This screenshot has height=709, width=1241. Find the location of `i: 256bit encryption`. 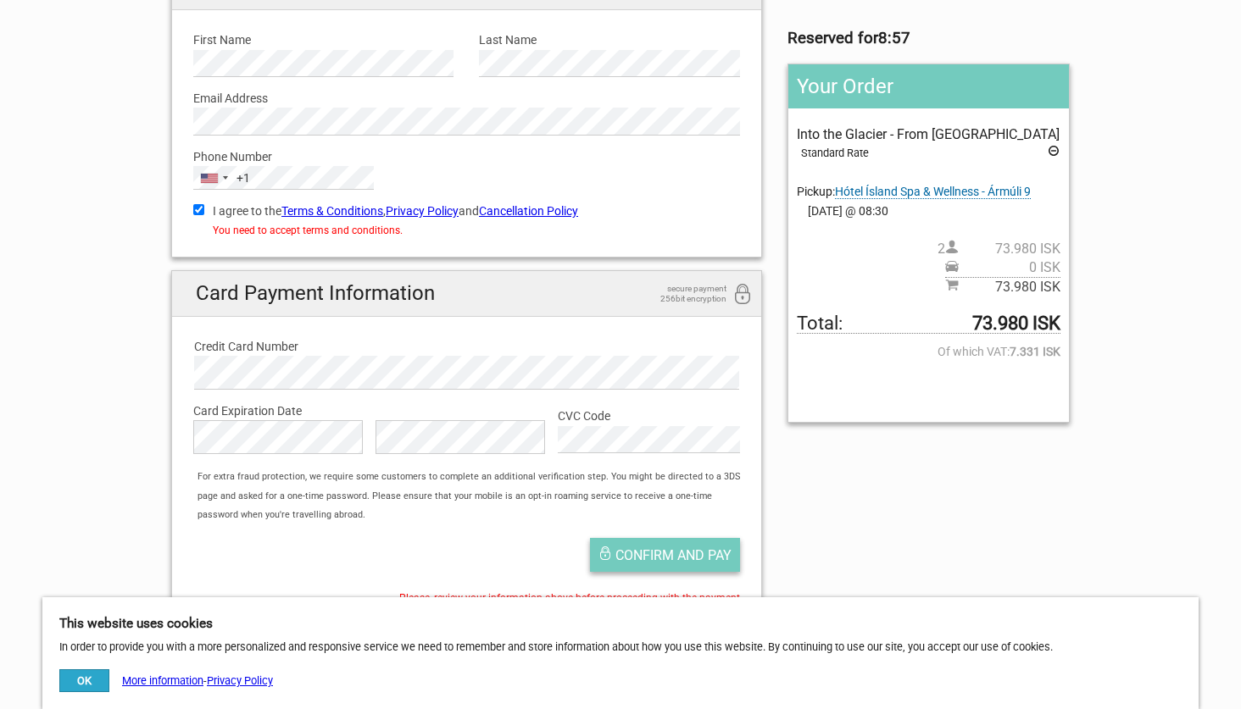

i: 256bit encryption is located at coordinates (742, 295).